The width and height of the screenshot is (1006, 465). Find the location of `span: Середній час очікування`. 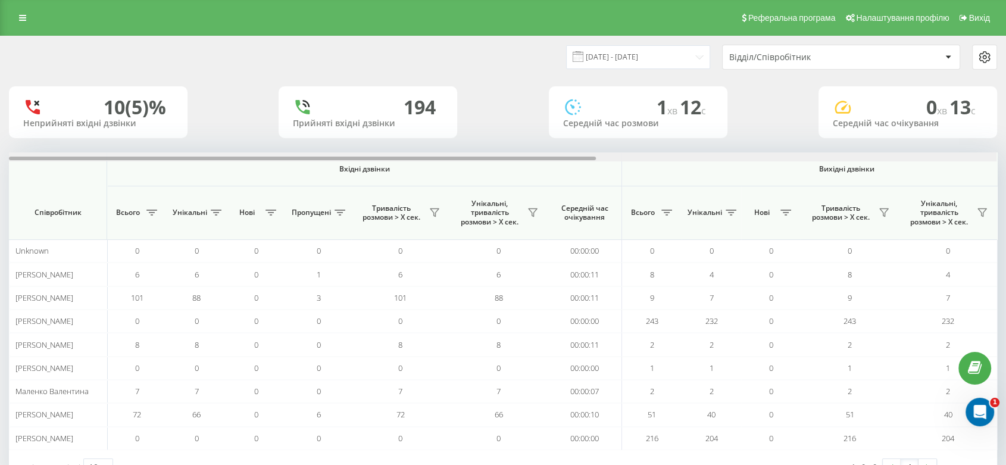

span: Середній час очікування is located at coordinates (585, 213).